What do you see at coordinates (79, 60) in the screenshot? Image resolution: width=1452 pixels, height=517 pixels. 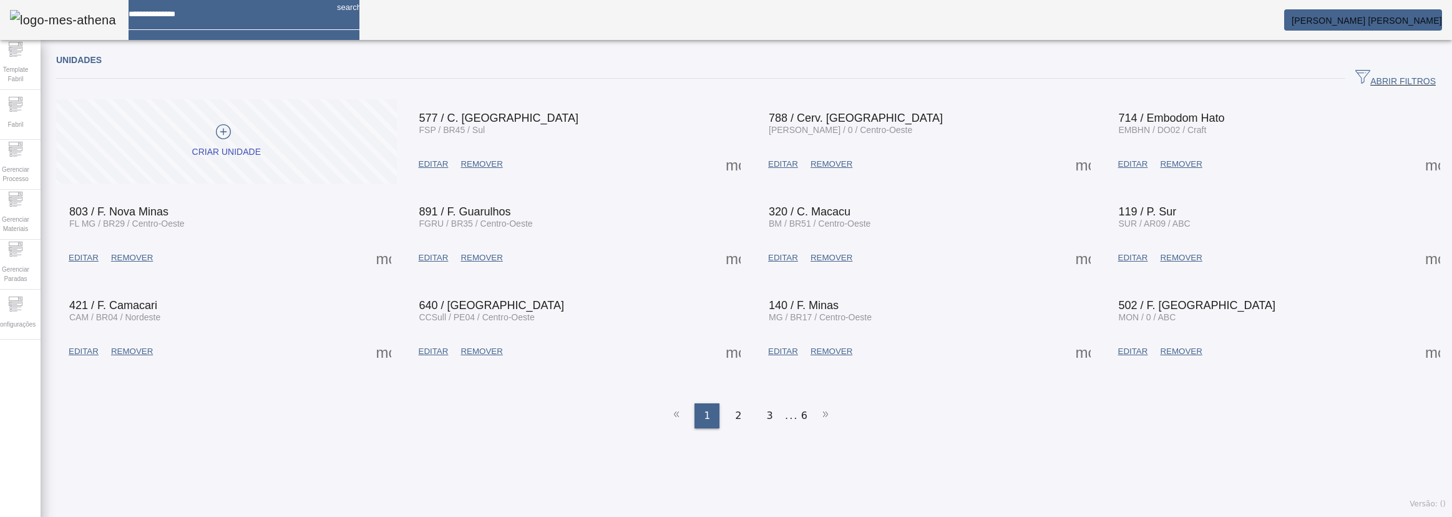 I see `span: Unidades` at bounding box center [79, 60].